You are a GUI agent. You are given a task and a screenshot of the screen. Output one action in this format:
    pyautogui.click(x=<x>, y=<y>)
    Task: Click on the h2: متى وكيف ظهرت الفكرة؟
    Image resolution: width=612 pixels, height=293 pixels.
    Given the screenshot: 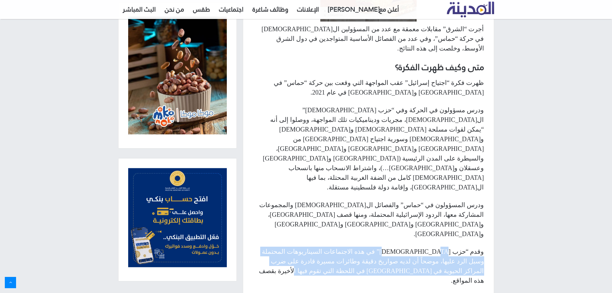 What is the action you would take?
    pyautogui.click(x=368, y=67)
    